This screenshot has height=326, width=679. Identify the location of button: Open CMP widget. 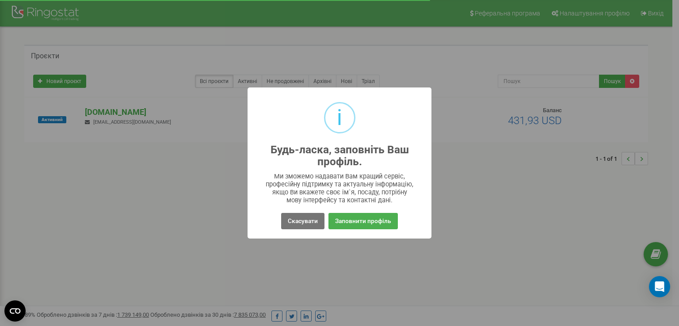
(15, 311).